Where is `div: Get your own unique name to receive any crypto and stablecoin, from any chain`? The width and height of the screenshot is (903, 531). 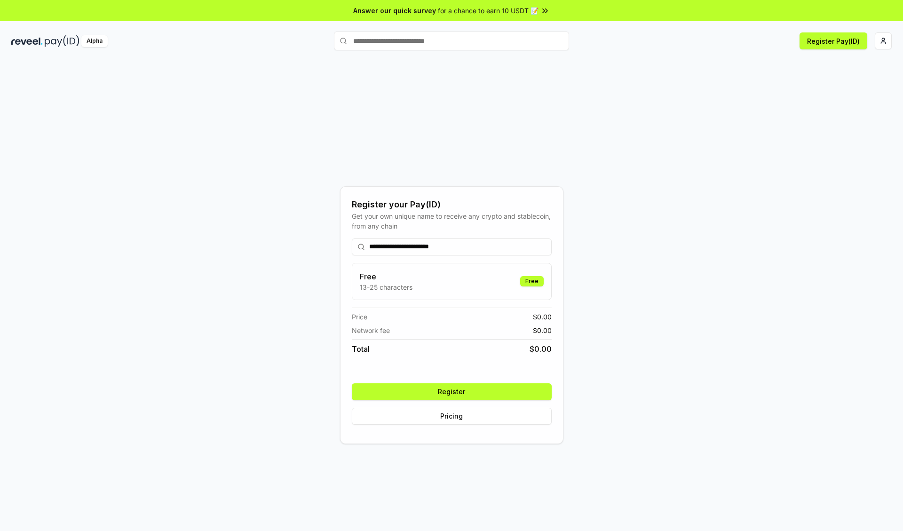 div: Get your own unique name to receive any crypto and stablecoin, from any chain is located at coordinates (451, 221).